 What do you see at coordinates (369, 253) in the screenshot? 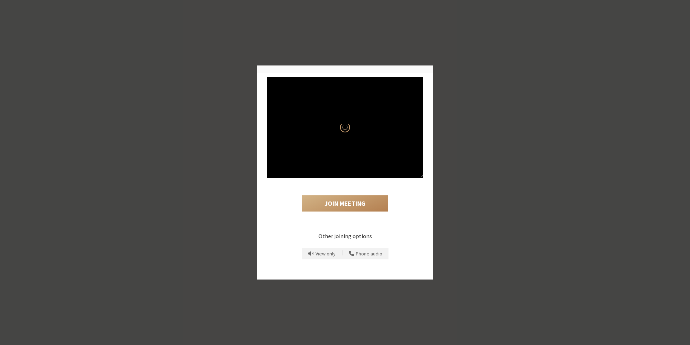
I see `span: Phone audio` at bounding box center [369, 253].